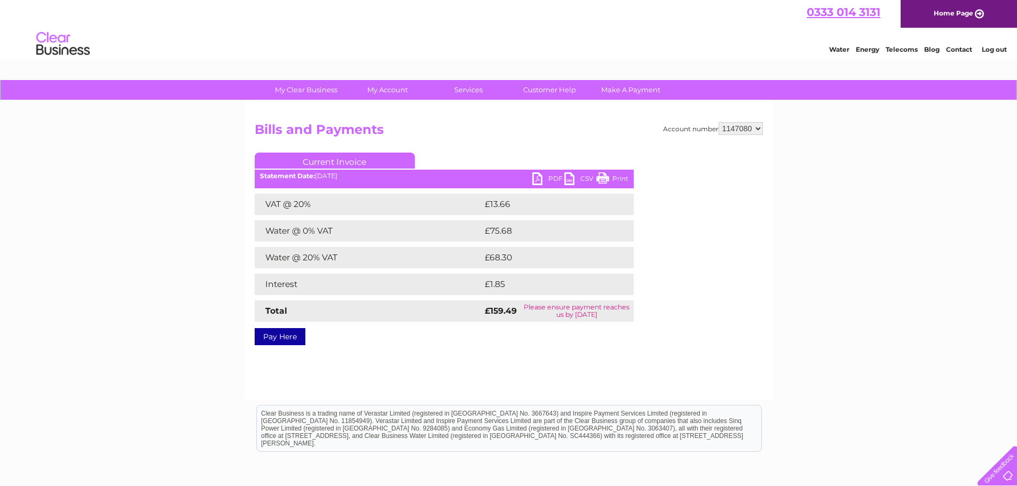 This screenshot has width=1017, height=486. What do you see at coordinates (848, 12) in the screenshot?
I see `a: 0333 014 3131` at bounding box center [848, 12].